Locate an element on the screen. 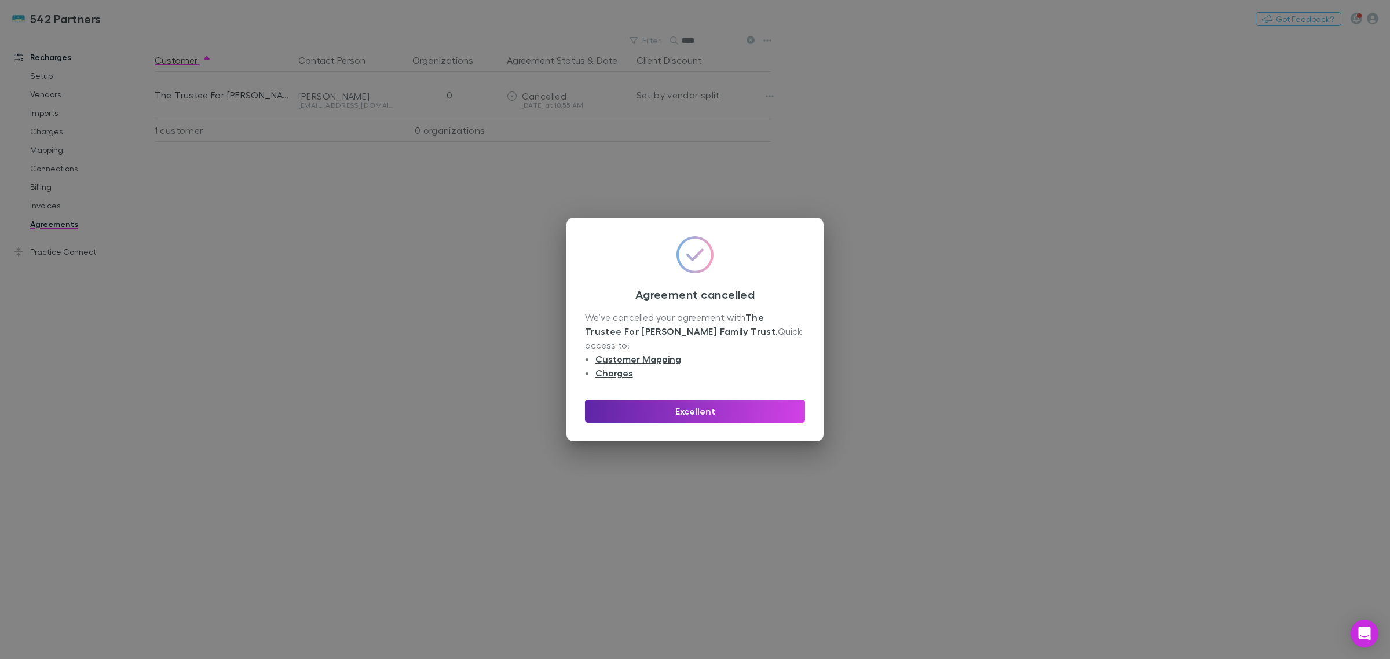  a: Customer Mapping is located at coordinates (638, 359).